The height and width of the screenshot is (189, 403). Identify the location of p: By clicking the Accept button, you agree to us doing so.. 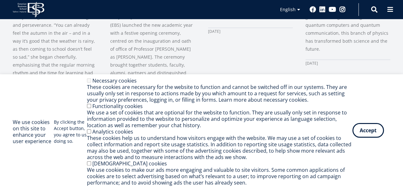
(70, 132).